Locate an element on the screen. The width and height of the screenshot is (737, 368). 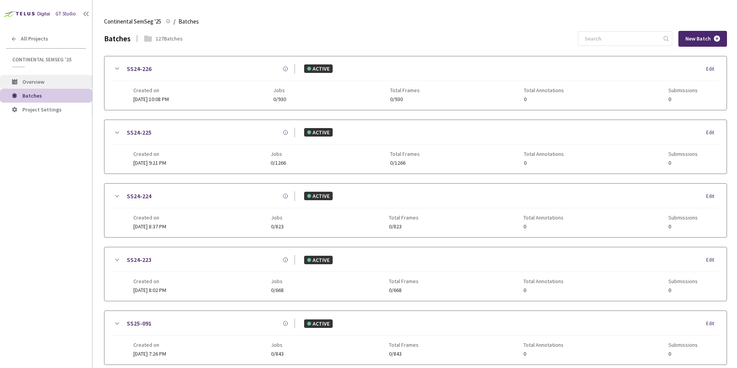
a: SS24-223 is located at coordinates (139, 259).